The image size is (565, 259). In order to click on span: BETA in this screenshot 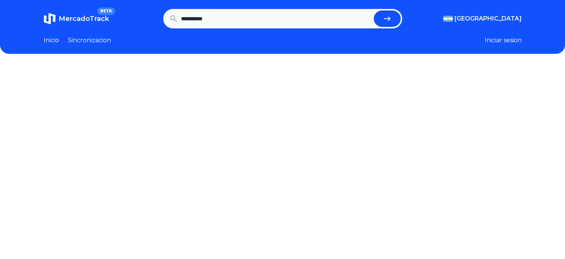, I will do `click(106, 11)`.